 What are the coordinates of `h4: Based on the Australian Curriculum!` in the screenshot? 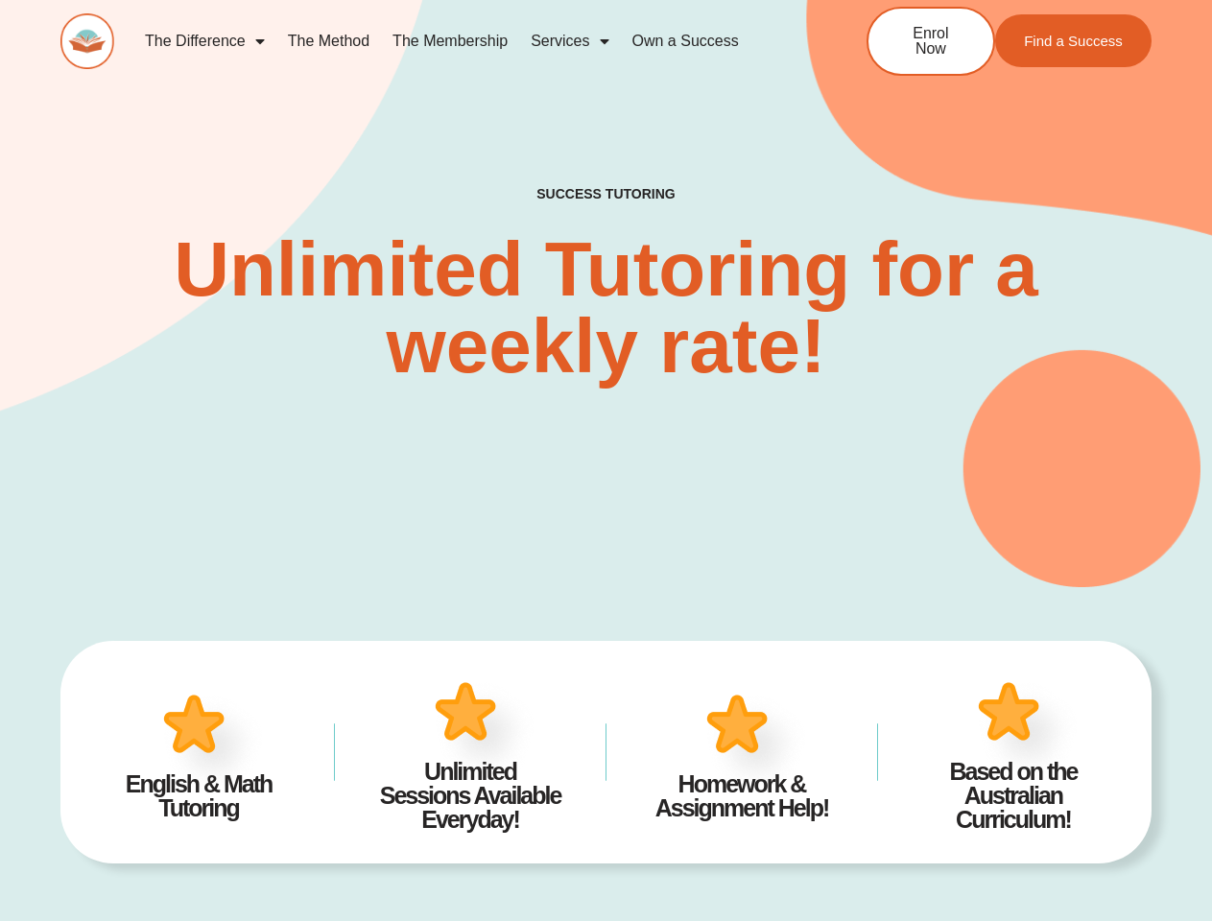 It's located at (1013, 795).